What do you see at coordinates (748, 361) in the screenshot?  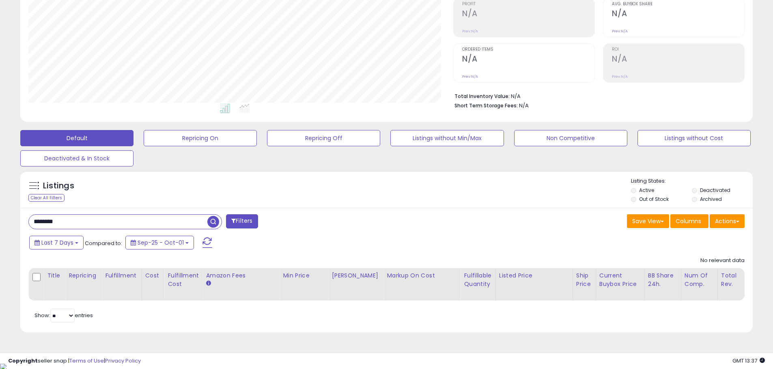 I see `span: 2025-10-10 13:37 GMT` at bounding box center [748, 361].